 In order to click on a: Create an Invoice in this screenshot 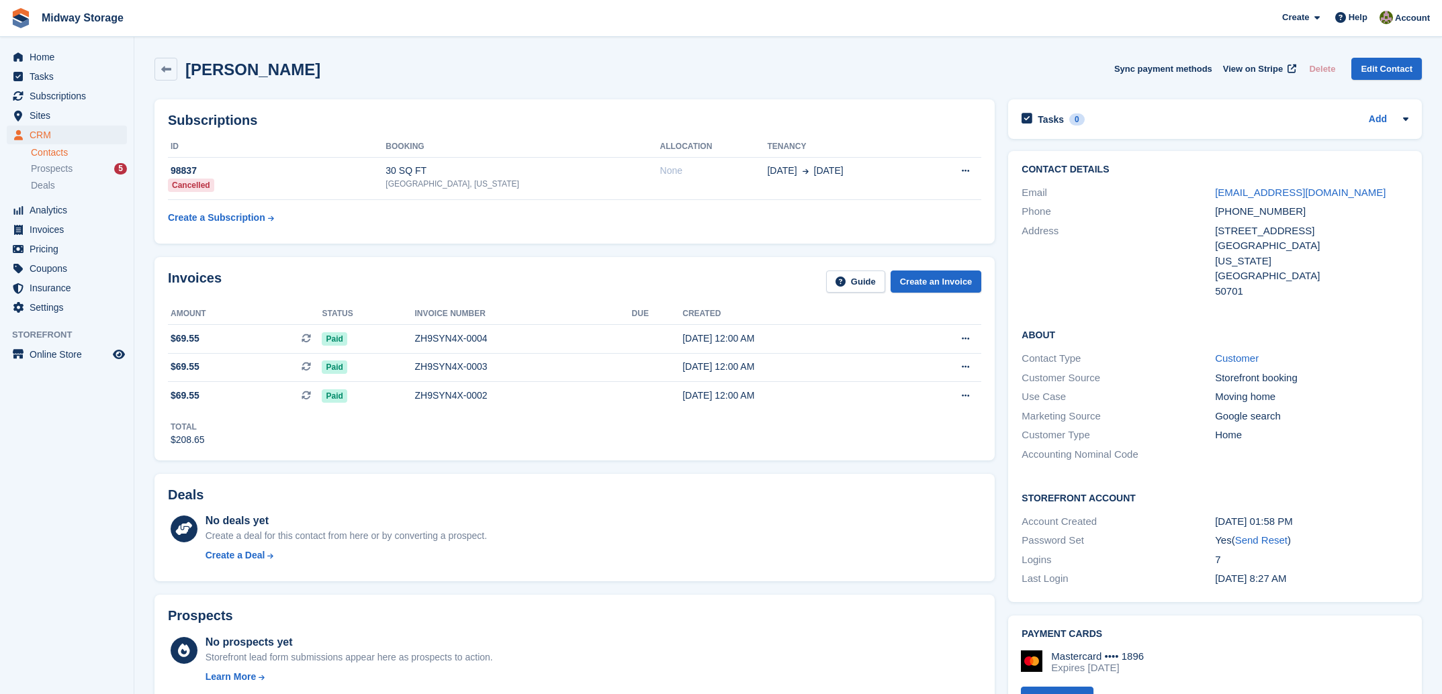, I will do `click(936, 281)`.